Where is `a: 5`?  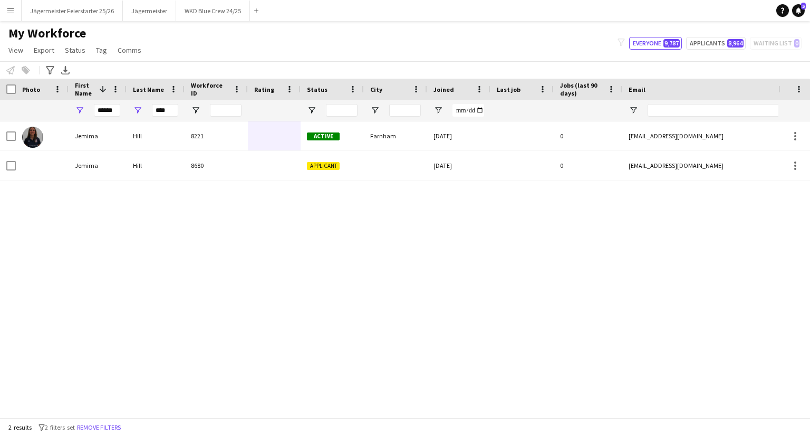 a: 5 is located at coordinates (798, 11).